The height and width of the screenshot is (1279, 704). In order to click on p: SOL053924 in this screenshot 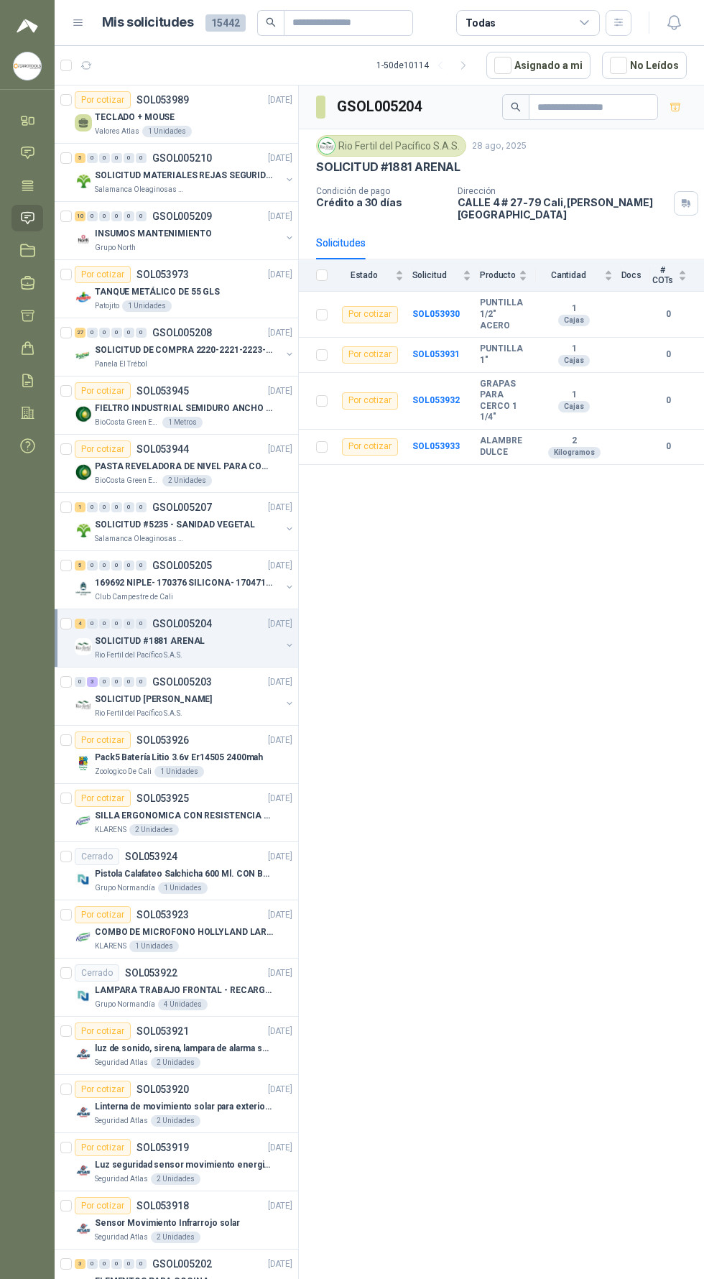, I will do `click(151, 856)`.